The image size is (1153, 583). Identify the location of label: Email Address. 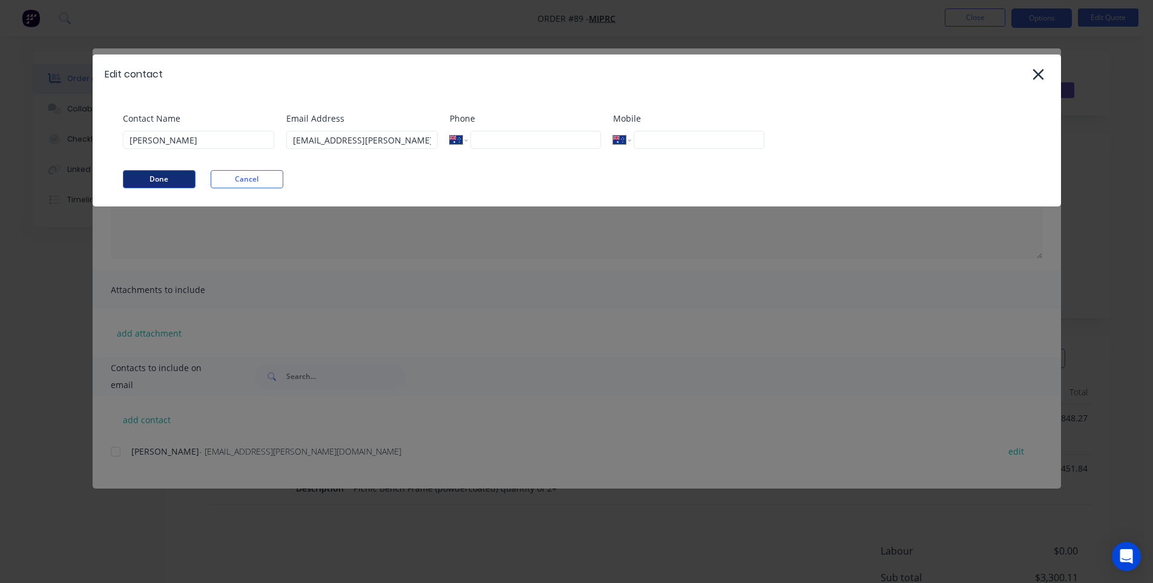
(362, 118).